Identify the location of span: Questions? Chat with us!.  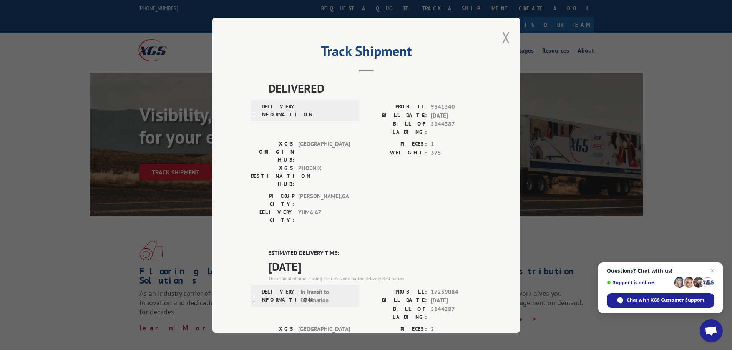
(661, 271).